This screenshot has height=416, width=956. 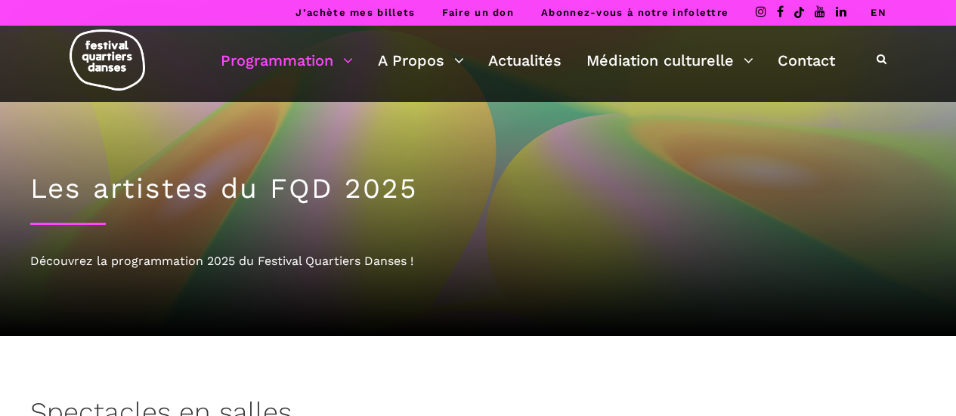 What do you see at coordinates (107, 60) in the screenshot?
I see `img: logo-fqd-med` at bounding box center [107, 60].